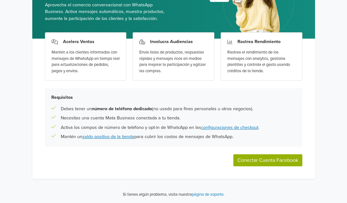 The image size is (347, 203). I want to click on div: Mantén a los clientes informados con mensajes de WhatsApp en tiempo real para actualizaciones de ..., so click(86, 62).